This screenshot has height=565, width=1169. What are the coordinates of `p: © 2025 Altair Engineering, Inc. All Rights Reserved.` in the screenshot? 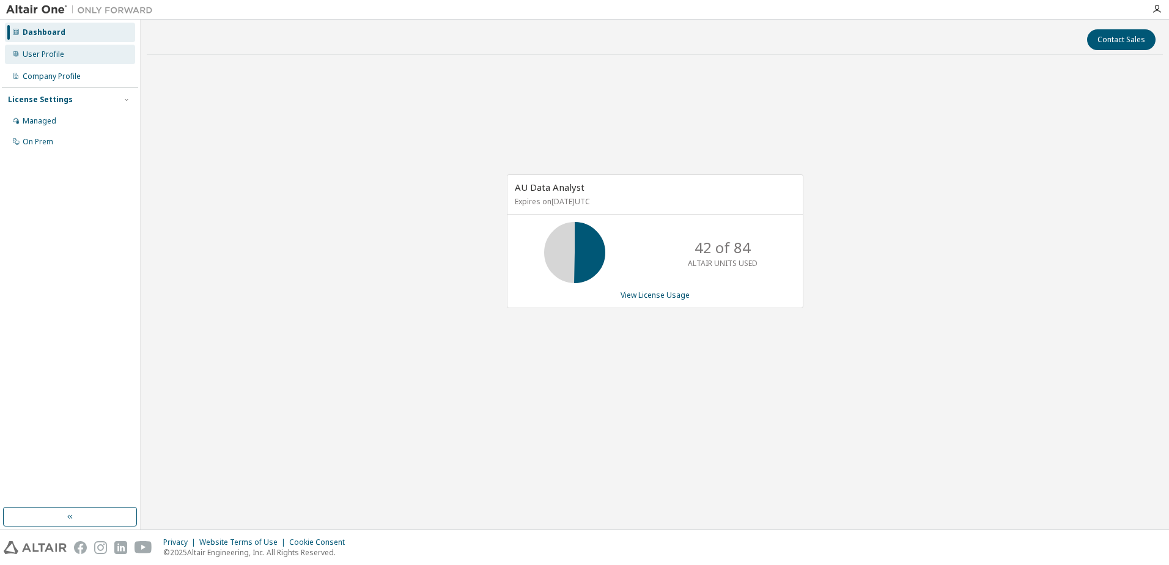 It's located at (257, 552).